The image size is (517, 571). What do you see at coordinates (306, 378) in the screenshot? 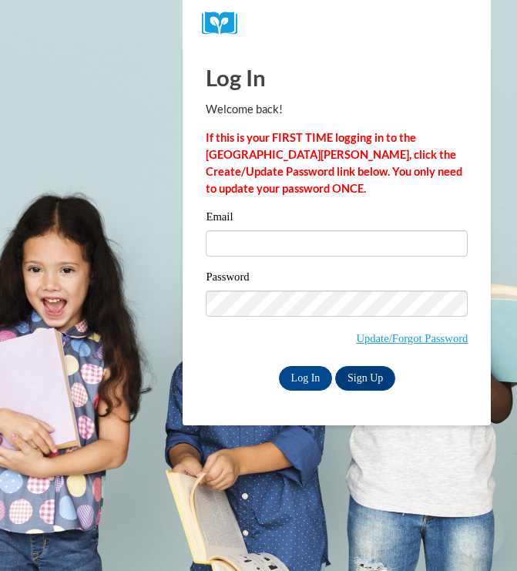
I see `input: Log In` at bounding box center [306, 378].